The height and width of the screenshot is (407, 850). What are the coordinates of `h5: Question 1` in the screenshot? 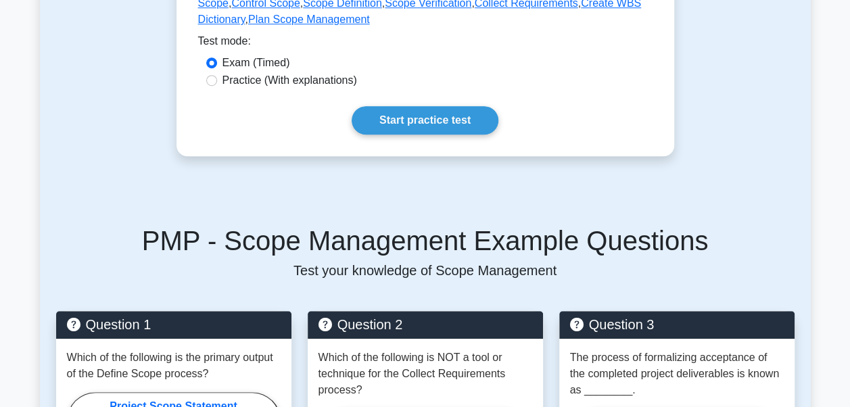 It's located at (174, 325).